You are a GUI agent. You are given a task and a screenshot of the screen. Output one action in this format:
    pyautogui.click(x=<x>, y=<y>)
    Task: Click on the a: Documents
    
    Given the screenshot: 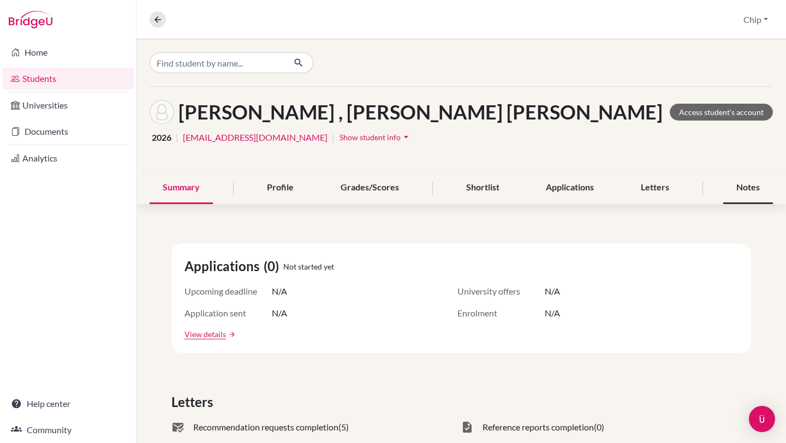 What is the action you would take?
    pyautogui.click(x=68, y=132)
    